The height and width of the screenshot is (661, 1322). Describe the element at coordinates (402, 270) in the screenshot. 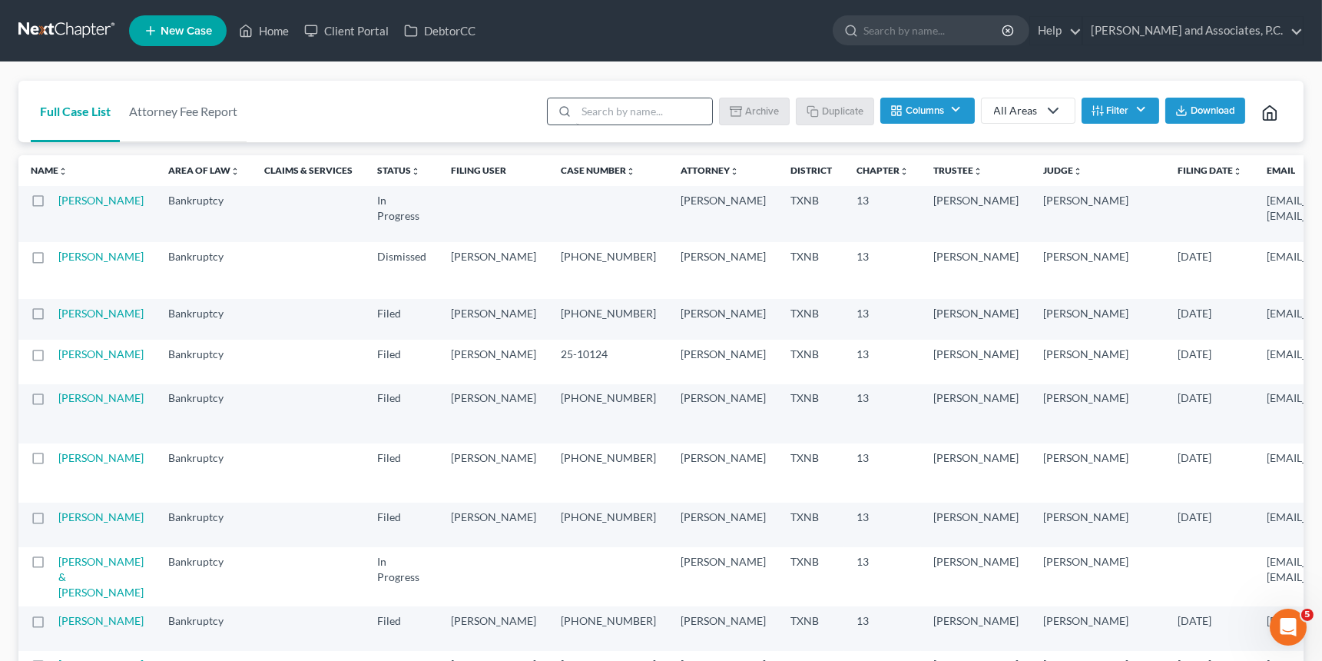

I see `td: Dismissed` at that location.